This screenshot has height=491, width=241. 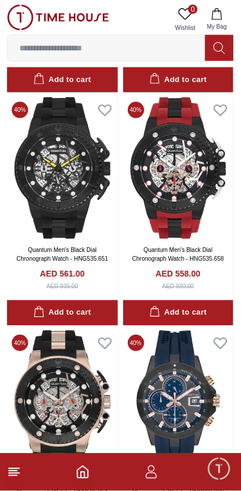 I want to click on a: Quantum Men's Grey Dial Chronograph Watch - HNG893.069, so click(x=178, y=402).